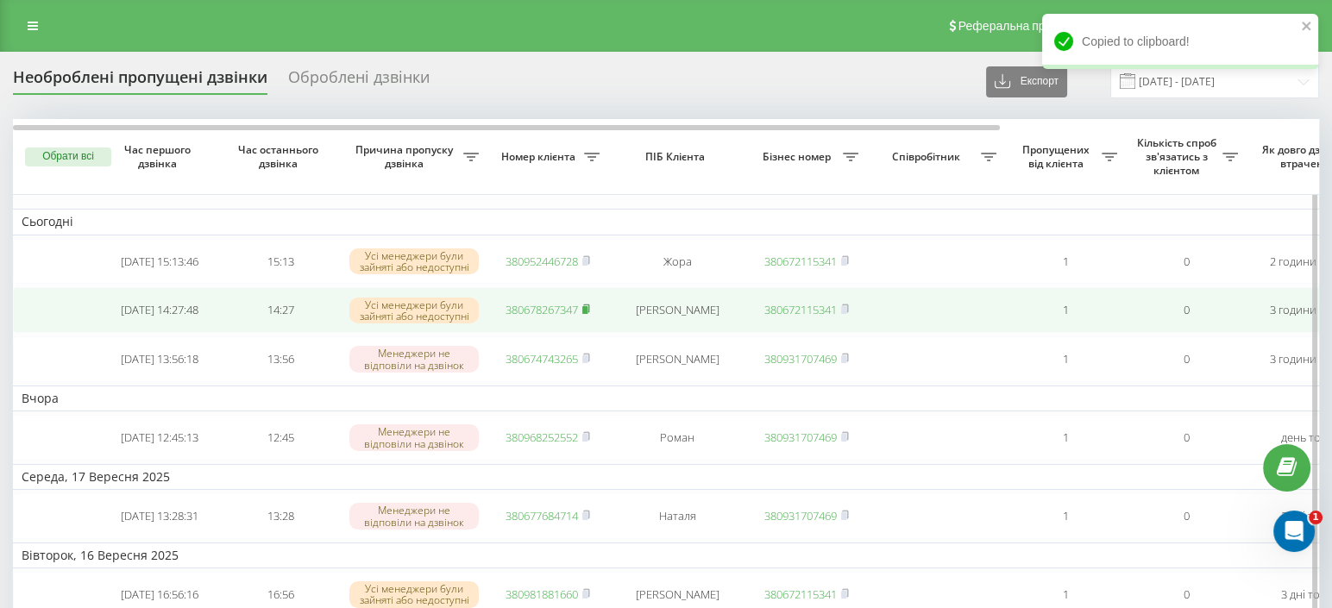 The image size is (1332, 608). What do you see at coordinates (280, 261) in the screenshot?
I see `td: 15:13` at bounding box center [280, 261].